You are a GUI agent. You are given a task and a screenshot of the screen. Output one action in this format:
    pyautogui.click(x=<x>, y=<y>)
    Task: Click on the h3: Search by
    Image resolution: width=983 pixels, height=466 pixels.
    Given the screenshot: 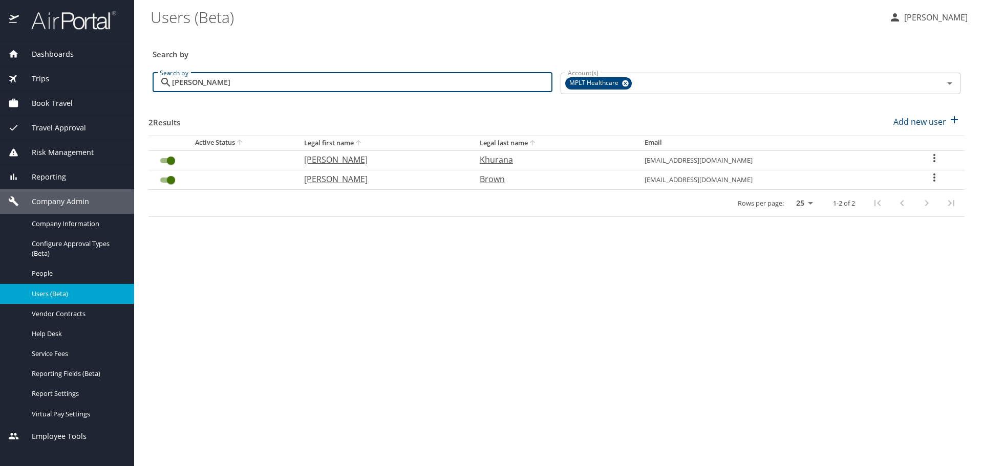 What is the action you would take?
    pyautogui.click(x=556, y=51)
    